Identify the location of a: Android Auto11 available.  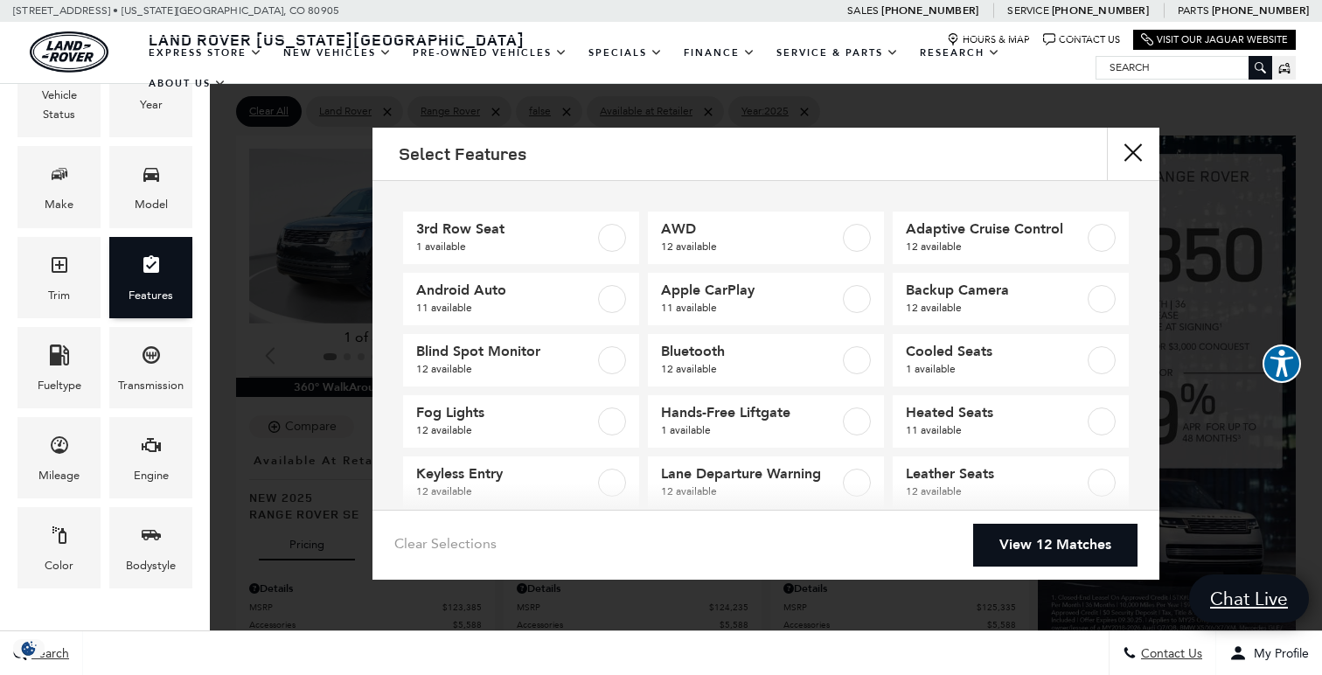
(521, 299).